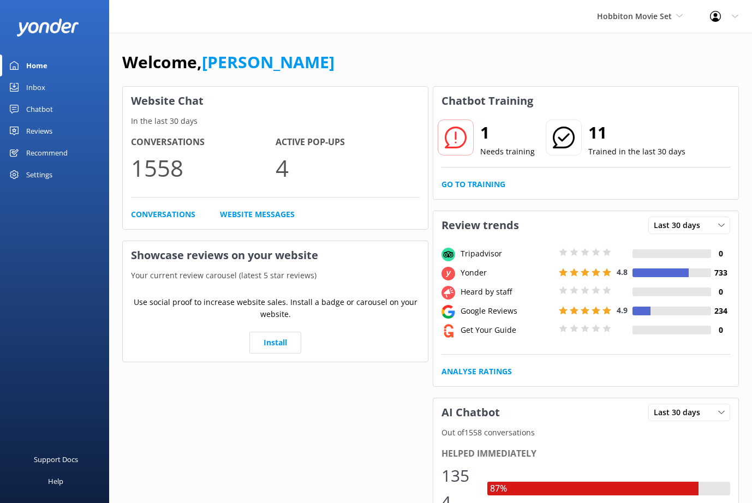 This screenshot has height=503, width=752. Describe the element at coordinates (586, 454) in the screenshot. I see `div: Helped immediately` at that location.